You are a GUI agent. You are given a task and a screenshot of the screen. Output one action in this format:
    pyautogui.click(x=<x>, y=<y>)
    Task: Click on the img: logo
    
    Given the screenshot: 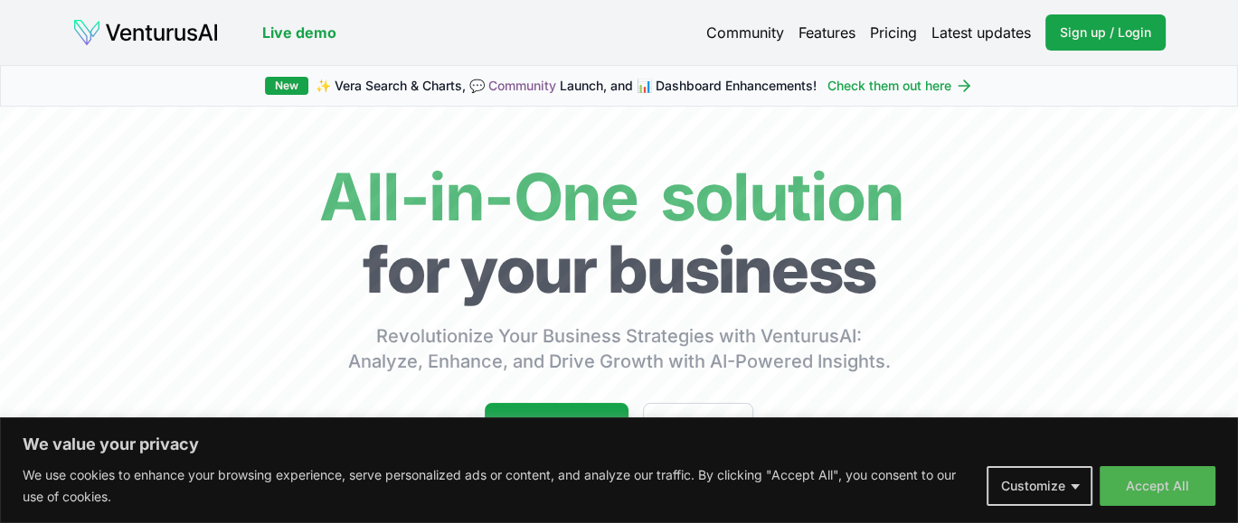 What is the action you would take?
    pyautogui.click(x=146, y=33)
    